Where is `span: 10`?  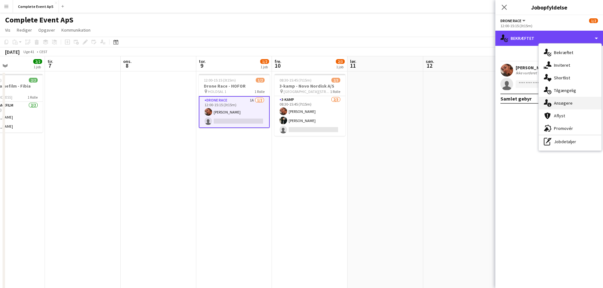
span: 10 is located at coordinates (277, 65).